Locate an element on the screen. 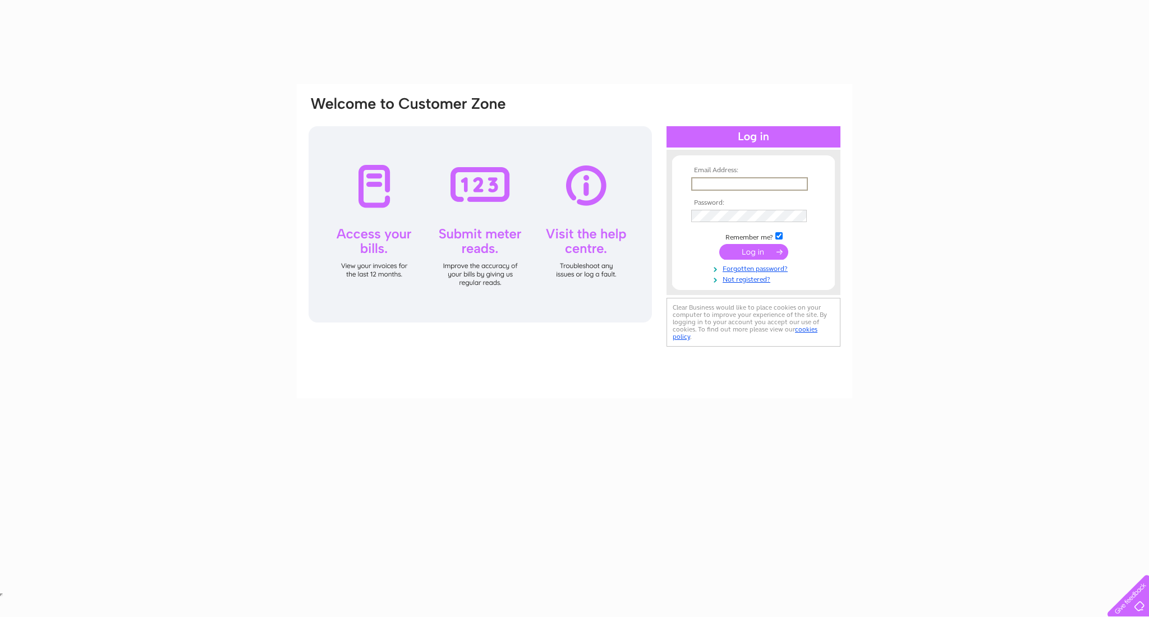 This screenshot has height=617, width=1149. a: Not registered? is located at coordinates (754, 278).